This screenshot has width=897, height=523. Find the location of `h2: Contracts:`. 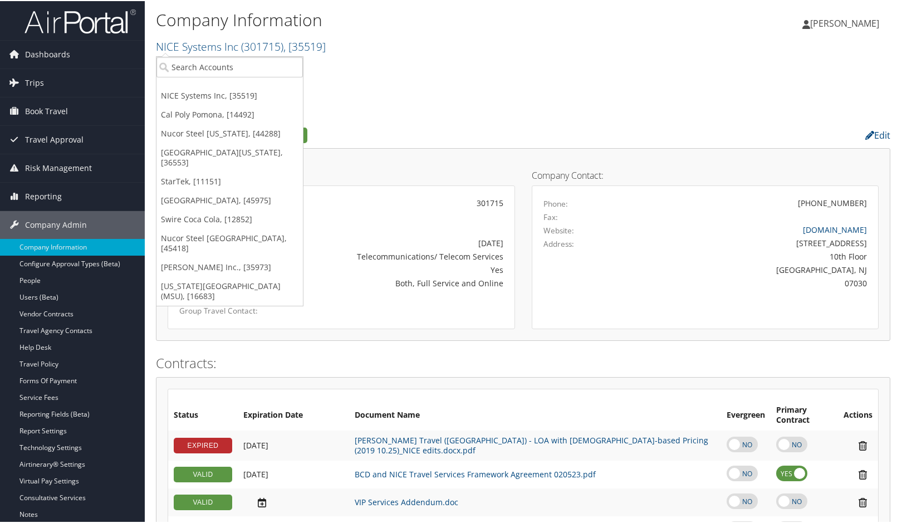

h2: Contracts: is located at coordinates (523, 362).